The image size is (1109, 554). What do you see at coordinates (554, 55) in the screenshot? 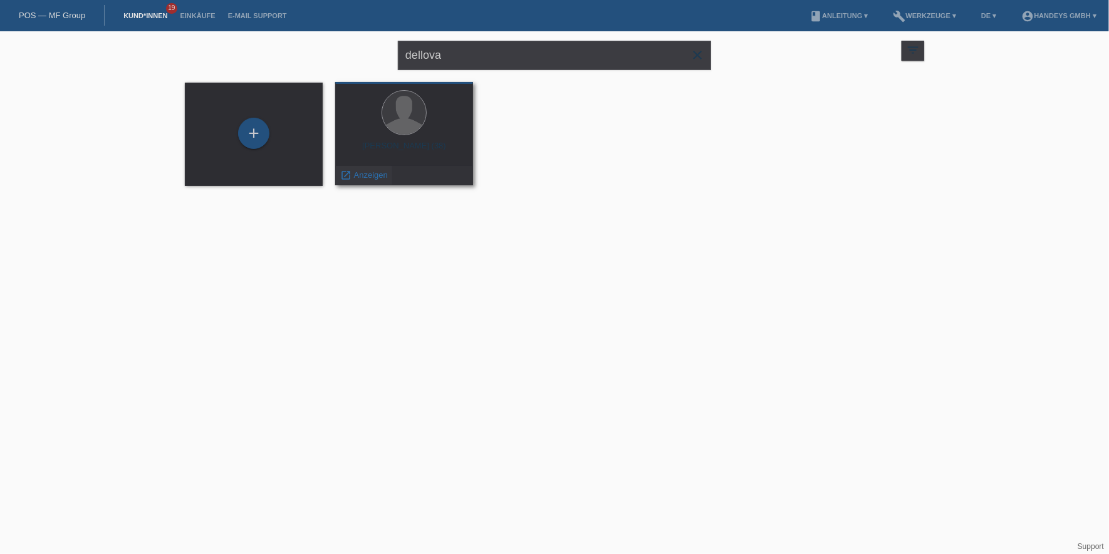
I see `input: Suche...` at bounding box center [554, 55].